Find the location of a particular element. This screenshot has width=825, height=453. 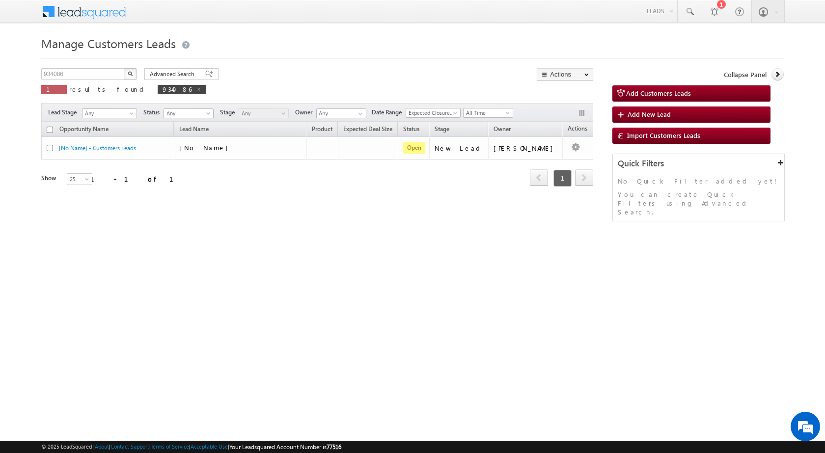

a: next is located at coordinates (584, 178).